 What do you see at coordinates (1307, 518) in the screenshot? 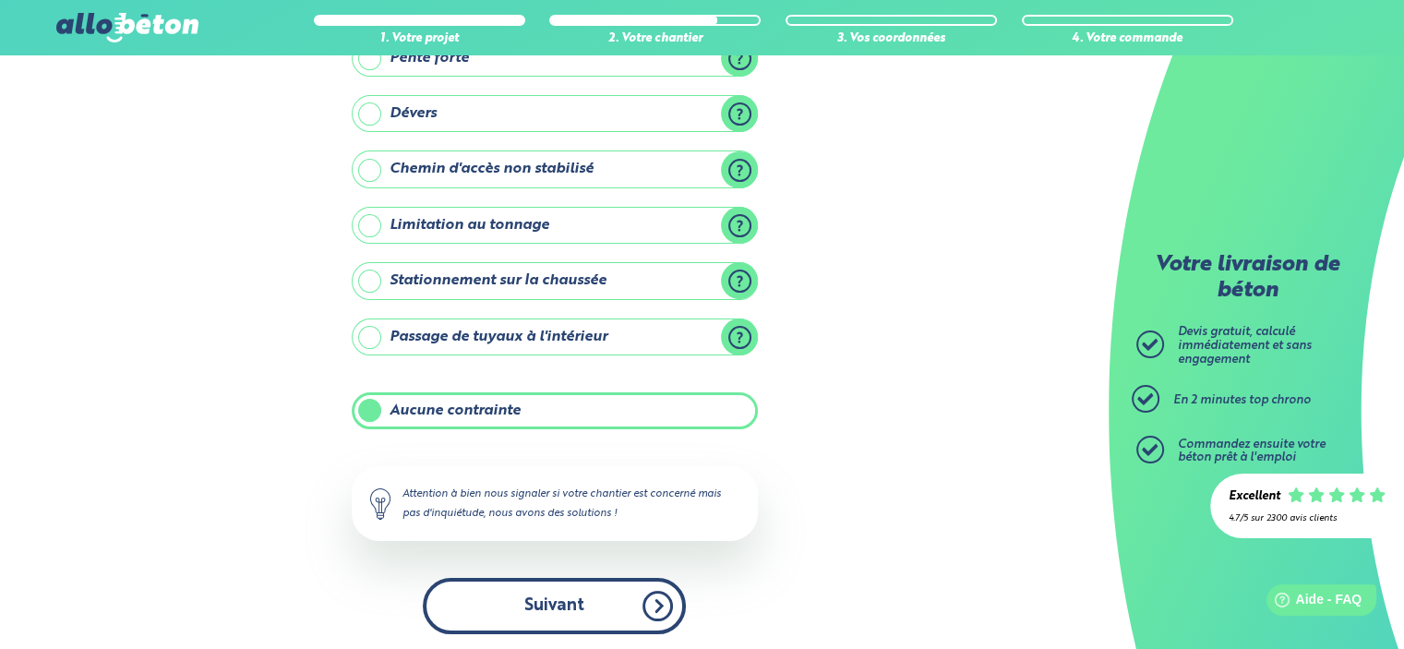
I see `div: 4.7/5 sur 2300 avis clients` at bounding box center [1307, 518].